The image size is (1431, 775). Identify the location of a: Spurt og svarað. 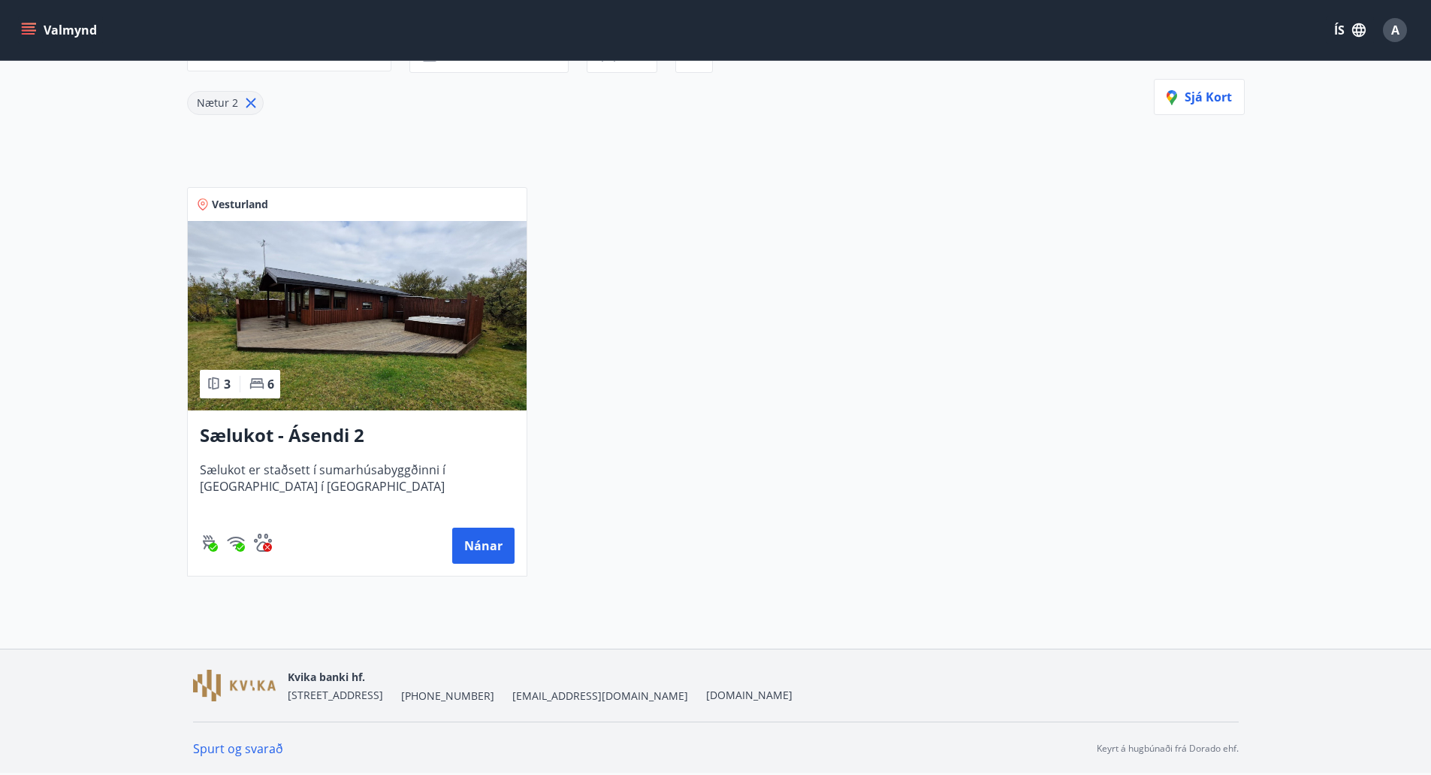
(238, 748).